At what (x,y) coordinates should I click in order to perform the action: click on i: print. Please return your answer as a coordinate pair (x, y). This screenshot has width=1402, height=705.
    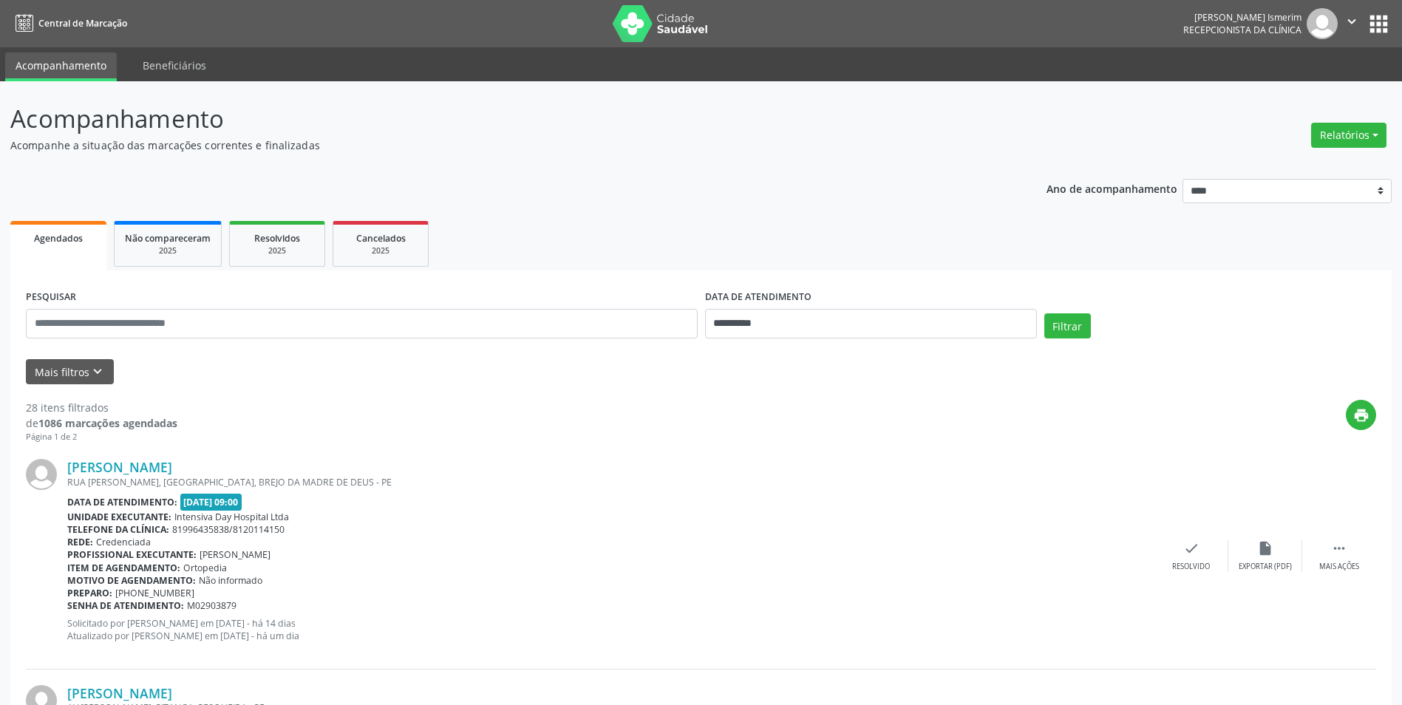
    Looking at the image, I should click on (1362, 415).